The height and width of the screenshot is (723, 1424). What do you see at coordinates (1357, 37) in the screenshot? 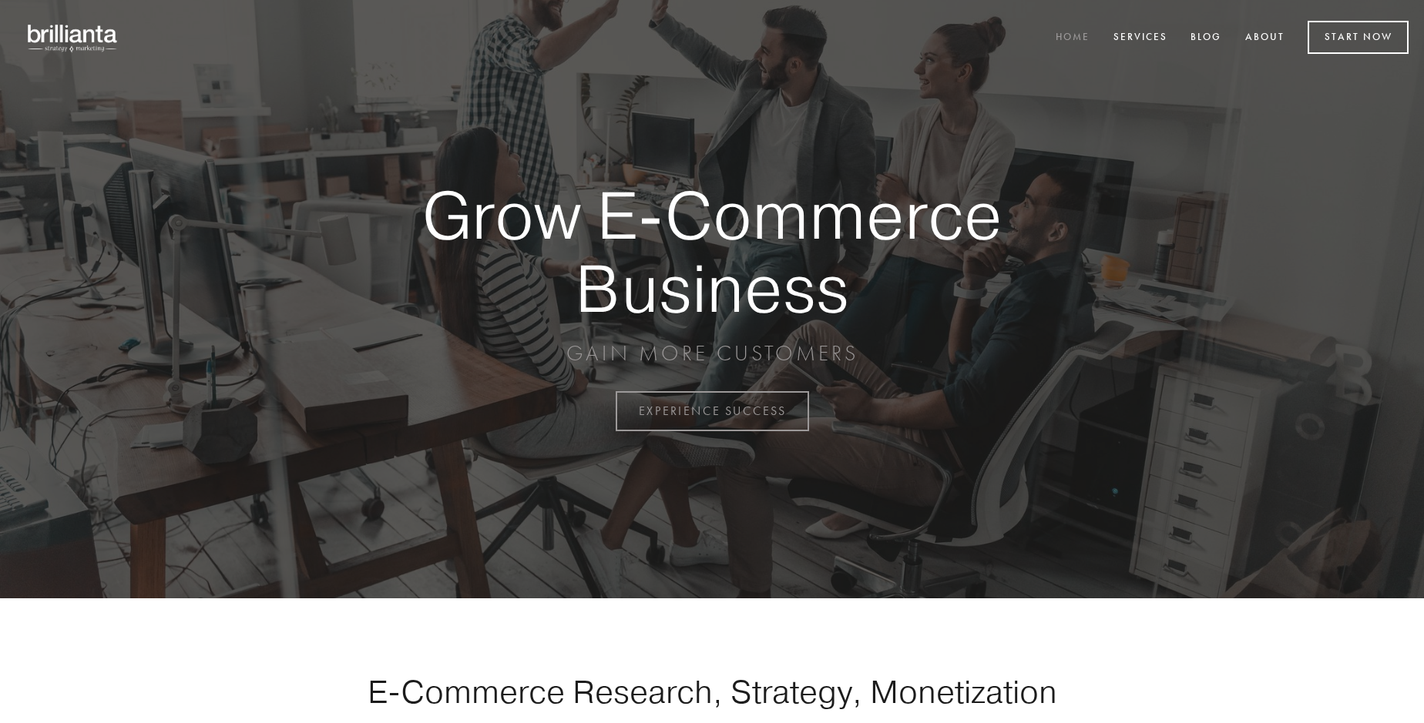
I see `a: Start Now` at bounding box center [1357, 37].